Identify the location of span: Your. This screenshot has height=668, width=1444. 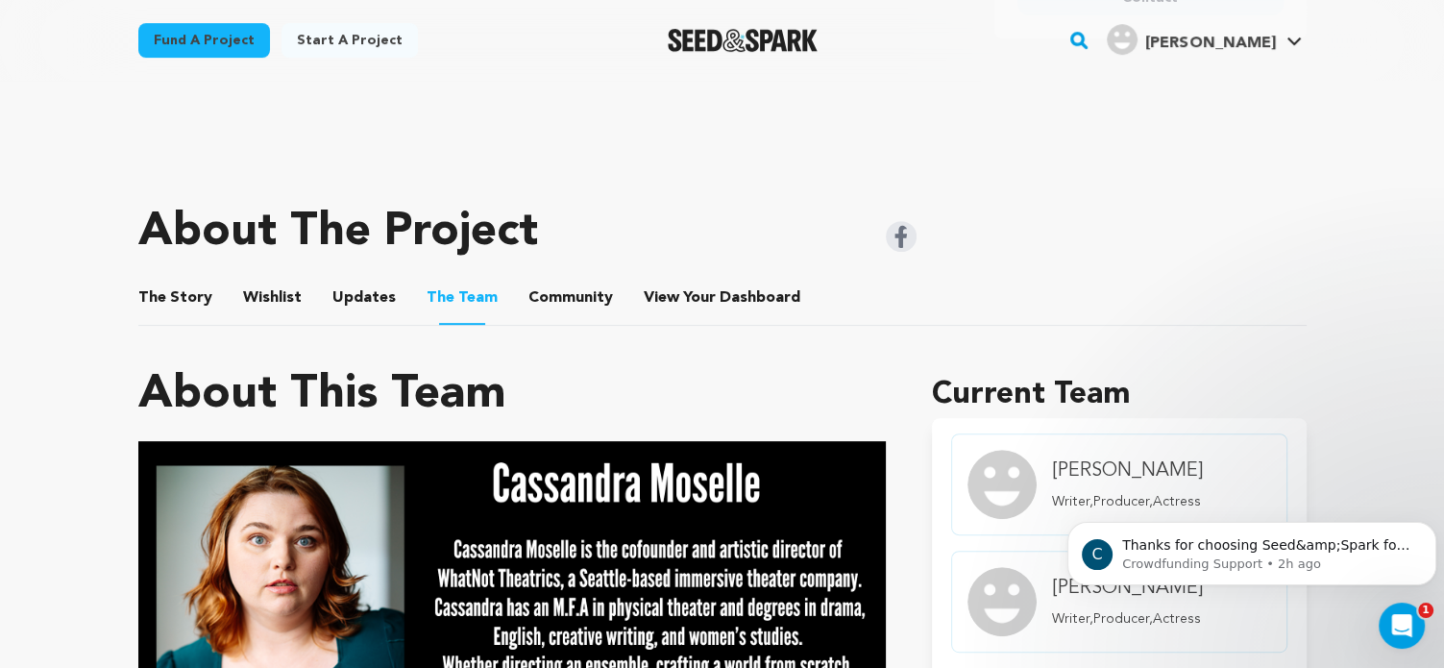
(723, 298).